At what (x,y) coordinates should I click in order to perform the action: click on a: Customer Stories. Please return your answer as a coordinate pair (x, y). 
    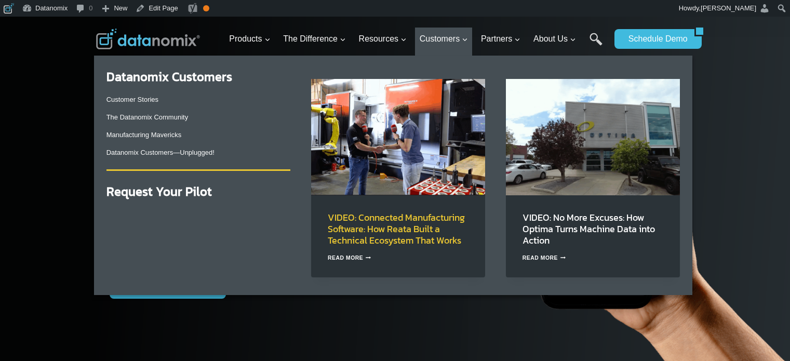
    Looking at the image, I should click on (132, 99).